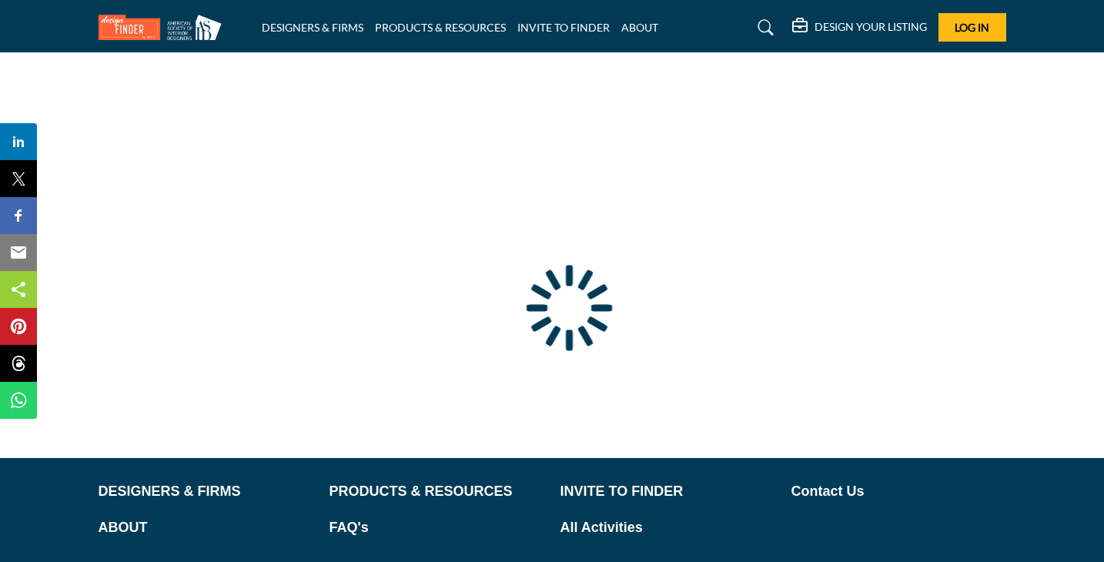 The image size is (1104, 562). Describe the element at coordinates (206, 491) in the screenshot. I see `p: DESIGNERS & FIRMS` at that location.